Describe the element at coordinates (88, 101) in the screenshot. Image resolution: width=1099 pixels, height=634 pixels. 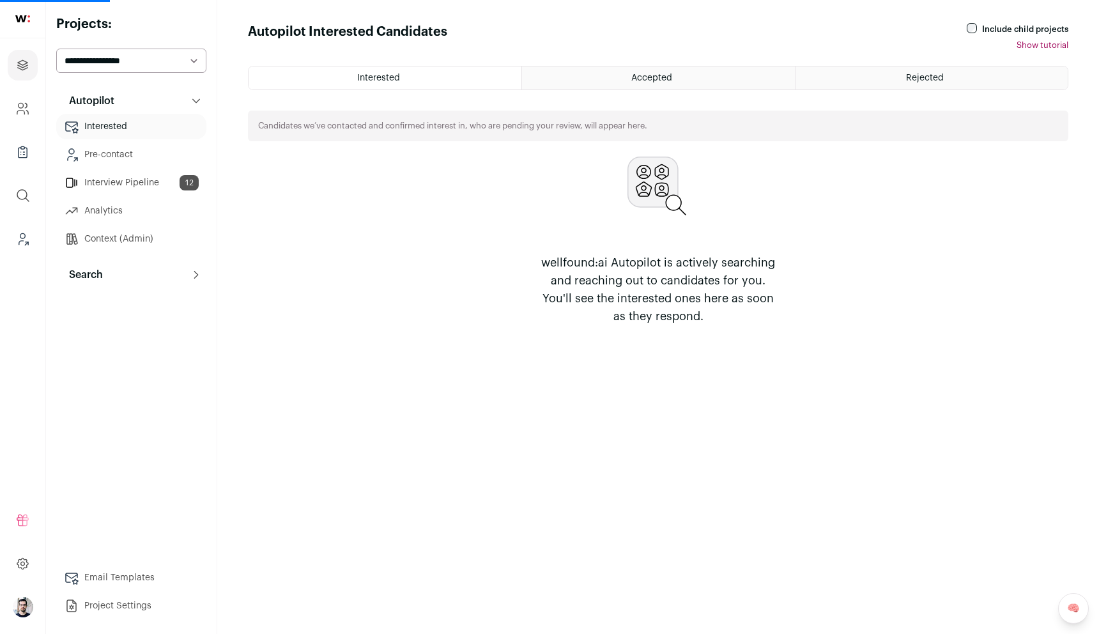
I see `p: Autopilot` at that location.